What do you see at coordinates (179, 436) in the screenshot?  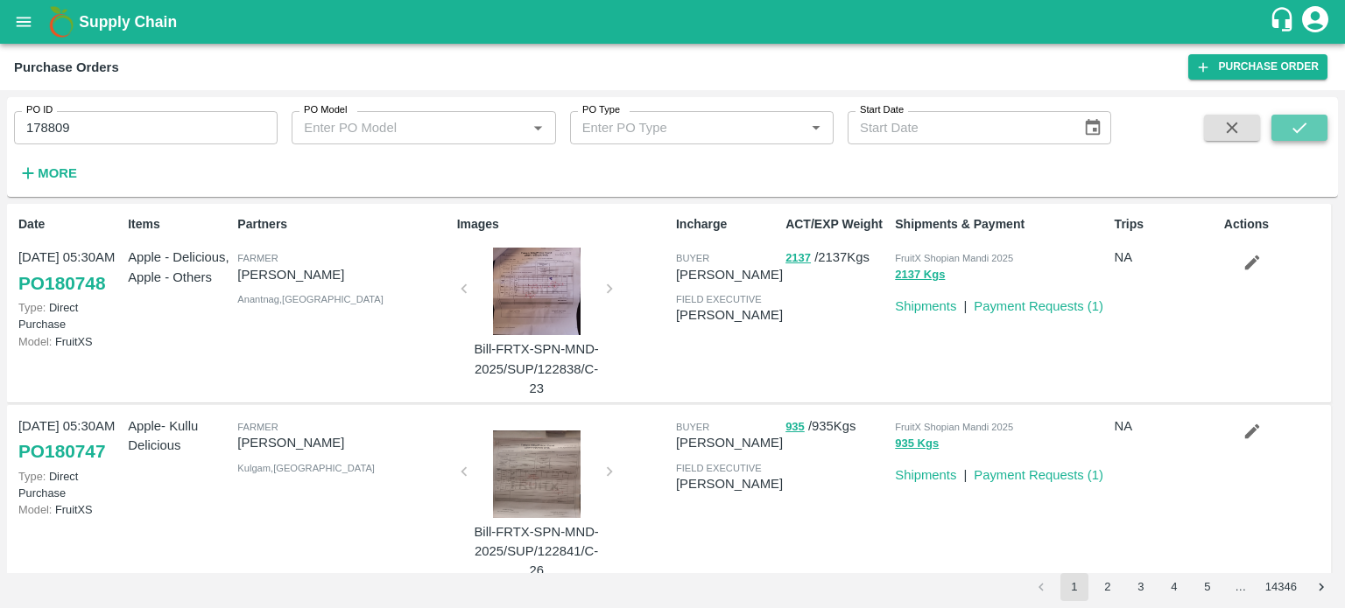 I see `p: Apple- Kullu Delicious` at bounding box center [179, 436].